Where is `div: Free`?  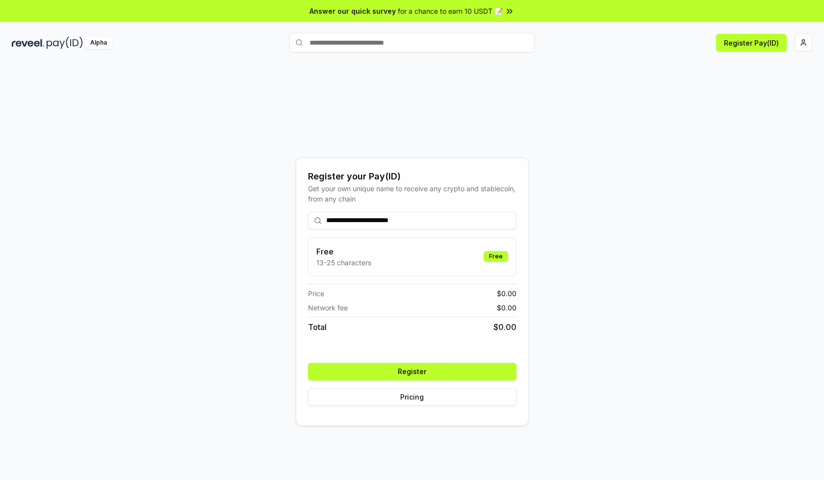
div: Free is located at coordinates (496, 257).